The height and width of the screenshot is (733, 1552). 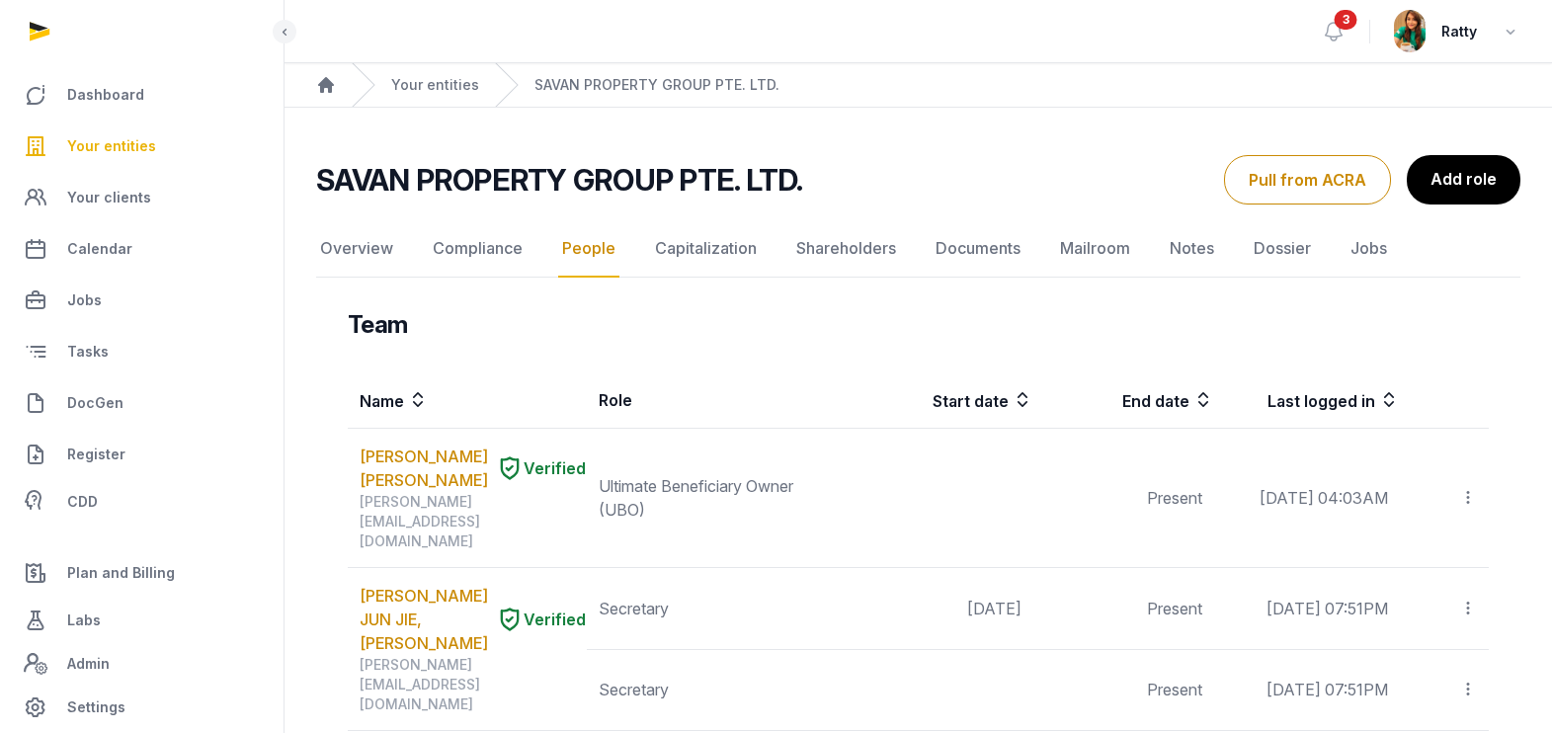 What do you see at coordinates (1306, 400) in the screenshot?
I see `th: Last logged in` at bounding box center [1306, 400].